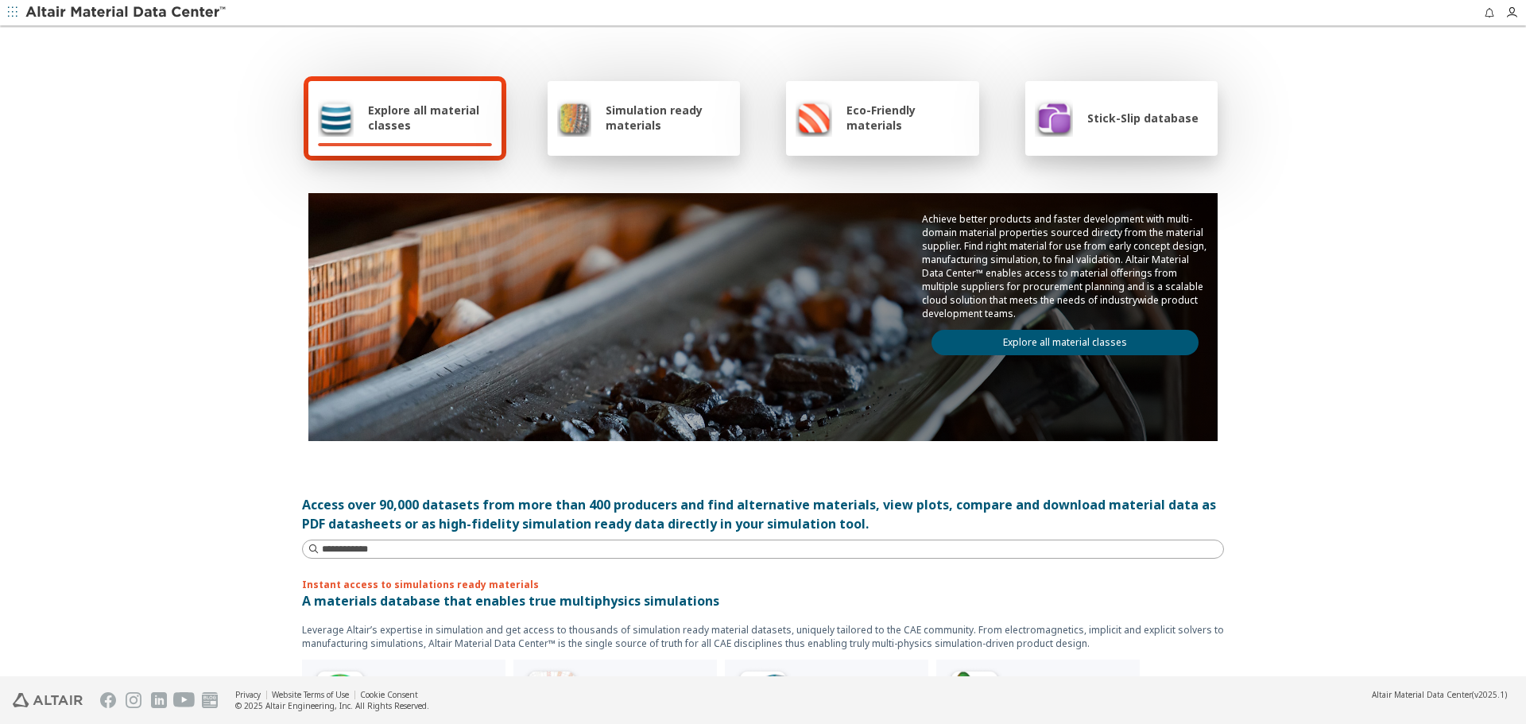 Image resolution: width=1526 pixels, height=724 pixels. I want to click on img: Altair Engineering, so click(48, 700).